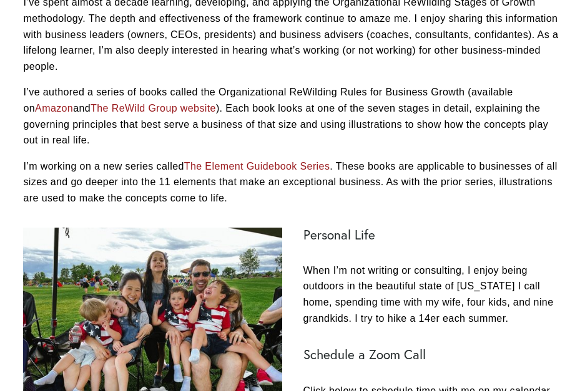  What do you see at coordinates (433, 355) in the screenshot?
I see `h2: Schedule a Zoom Call` at bounding box center [433, 355].